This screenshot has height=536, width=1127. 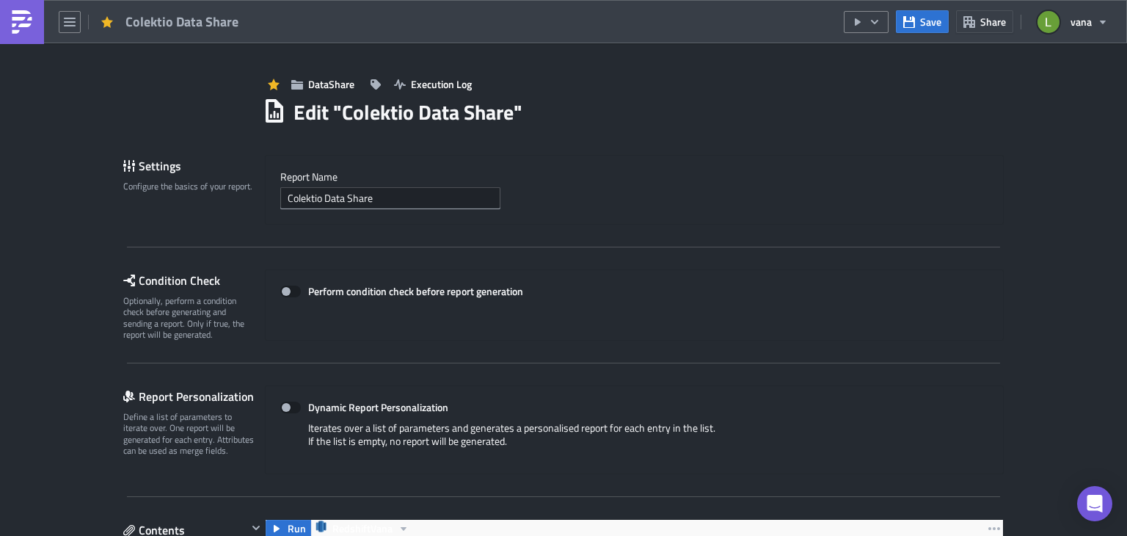 What do you see at coordinates (1081, 21) in the screenshot?
I see `span: vana` at bounding box center [1081, 21].